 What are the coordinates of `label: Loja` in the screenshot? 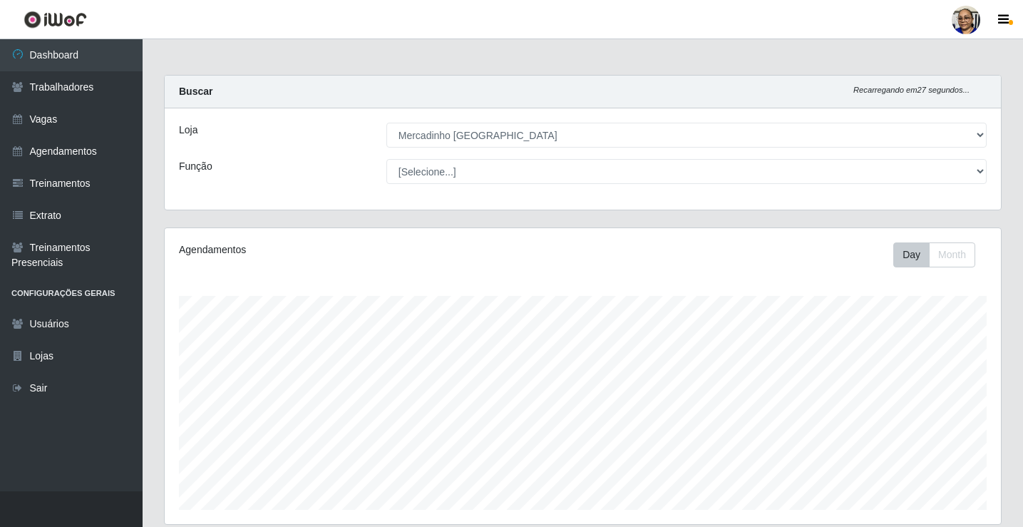 It's located at (188, 130).